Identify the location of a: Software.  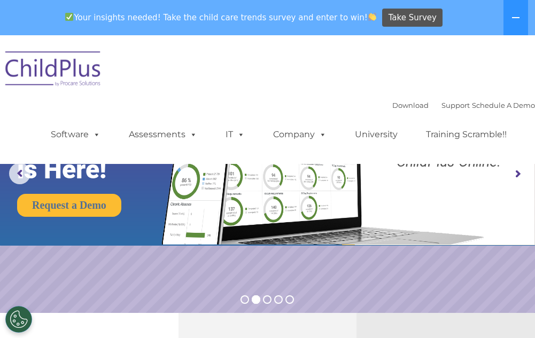
(75, 135).